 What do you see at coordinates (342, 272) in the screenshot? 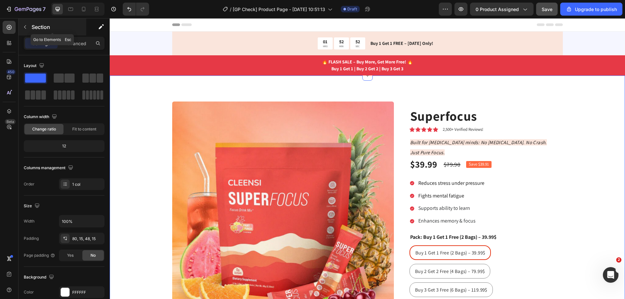
I see `span: Buy 3 Get 3 Free (6 Bags) – 119.99$` at bounding box center [342, 272].